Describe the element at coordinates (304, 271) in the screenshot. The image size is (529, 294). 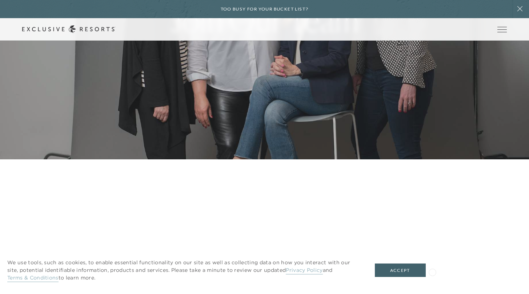
I see `a: Privacy Policy` at that location.